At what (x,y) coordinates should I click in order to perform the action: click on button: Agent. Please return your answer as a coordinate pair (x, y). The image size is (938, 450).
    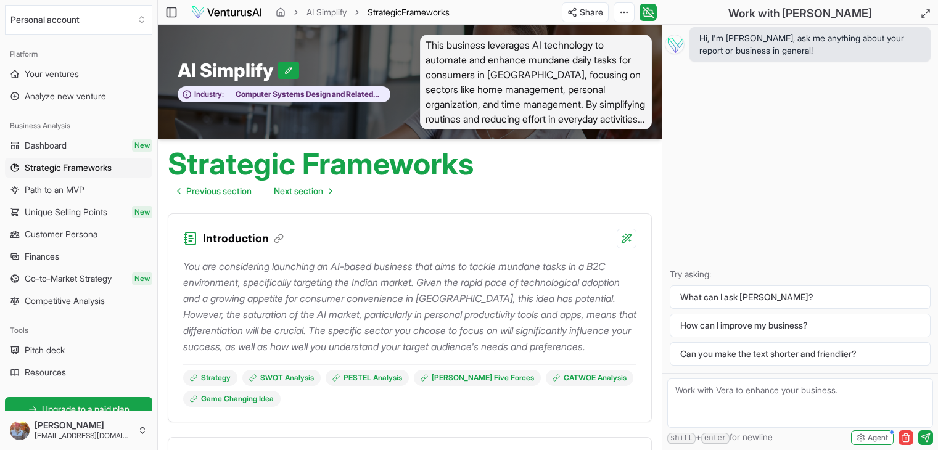
    Looking at the image, I should click on (872, 438).